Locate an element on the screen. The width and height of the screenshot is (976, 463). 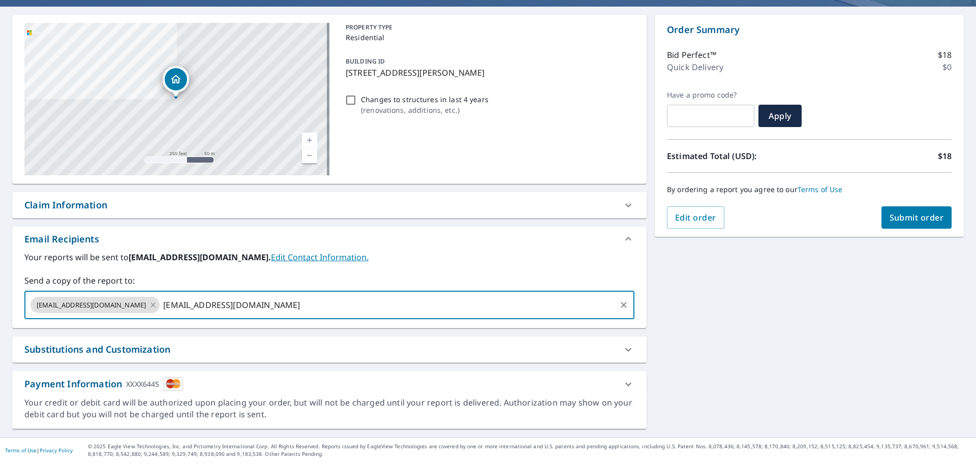
p: Order Summary is located at coordinates (809, 29).